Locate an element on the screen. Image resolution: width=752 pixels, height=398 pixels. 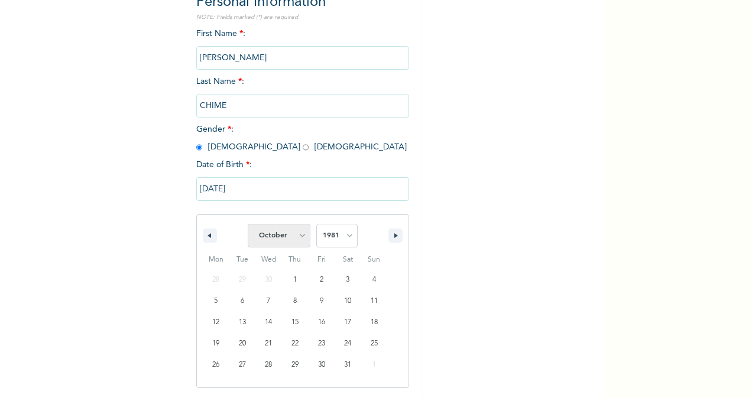
span: 5 is located at coordinates (216, 301).